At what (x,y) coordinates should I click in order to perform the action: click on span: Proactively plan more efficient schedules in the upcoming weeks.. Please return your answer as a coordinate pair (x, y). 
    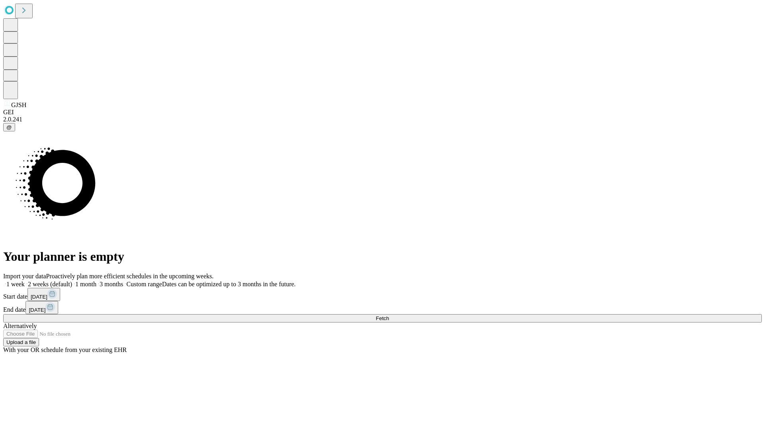
    Looking at the image, I should click on (130, 276).